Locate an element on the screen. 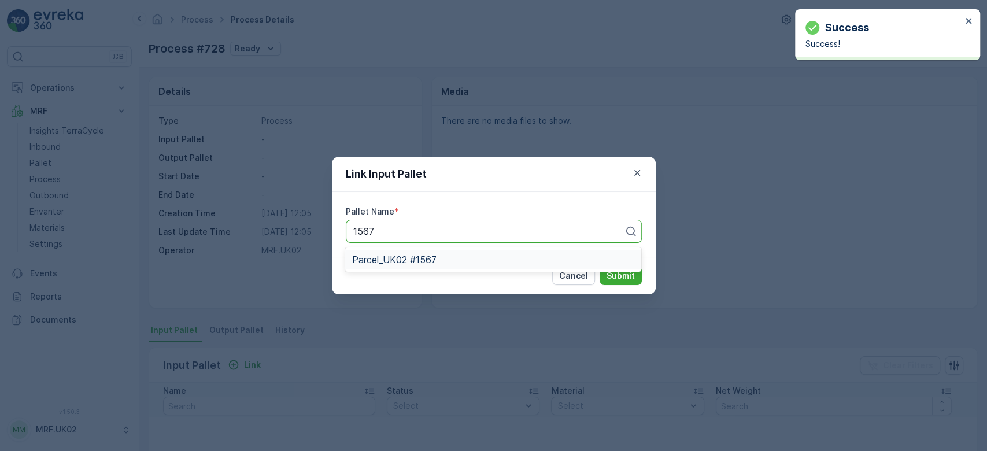 Image resolution: width=987 pixels, height=451 pixels. p: Success! is located at coordinates (883, 44).